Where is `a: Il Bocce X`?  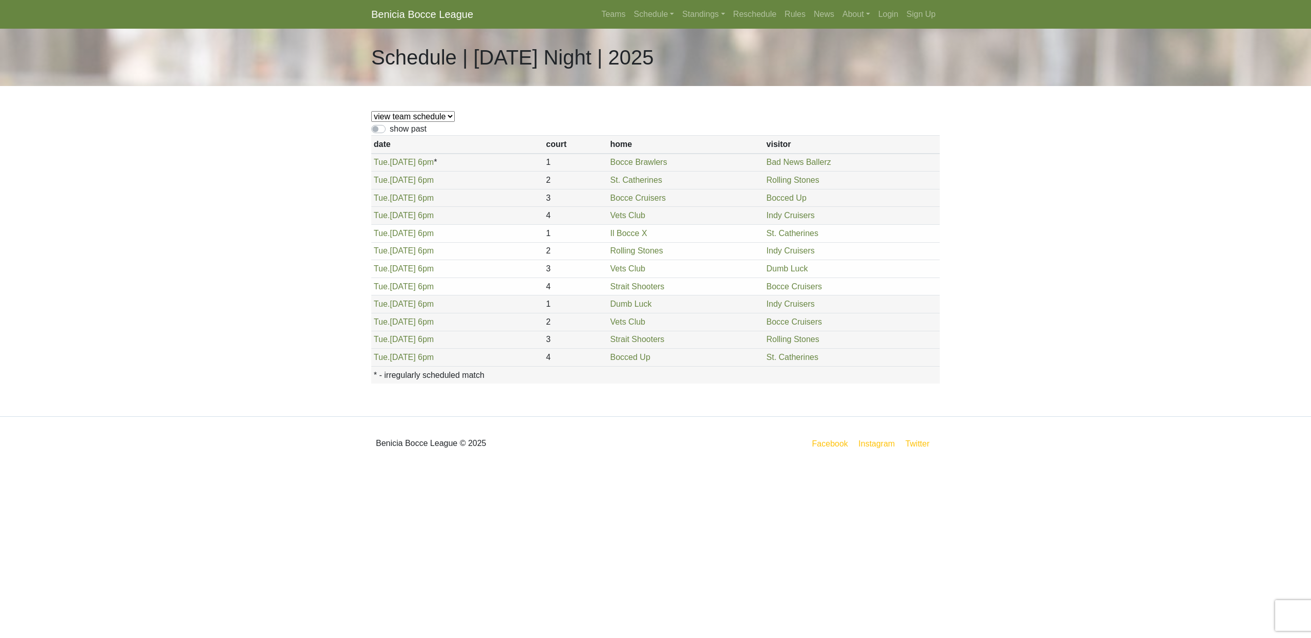
a: Il Bocce X is located at coordinates (629, 233).